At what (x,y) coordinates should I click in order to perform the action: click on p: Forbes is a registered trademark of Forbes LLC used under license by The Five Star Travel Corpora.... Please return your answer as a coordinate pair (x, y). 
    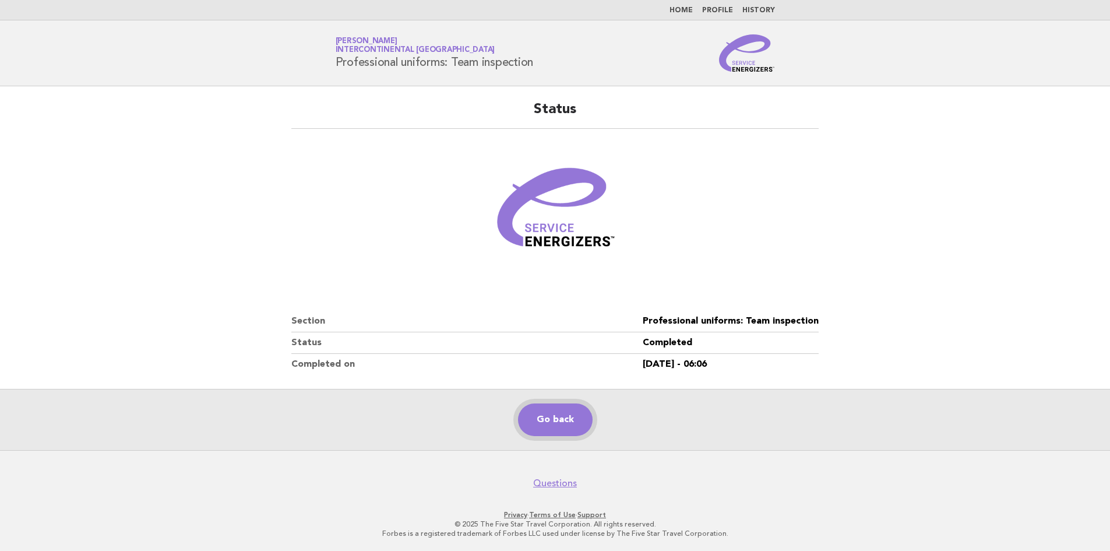
    Looking at the image, I should click on (555, 533).